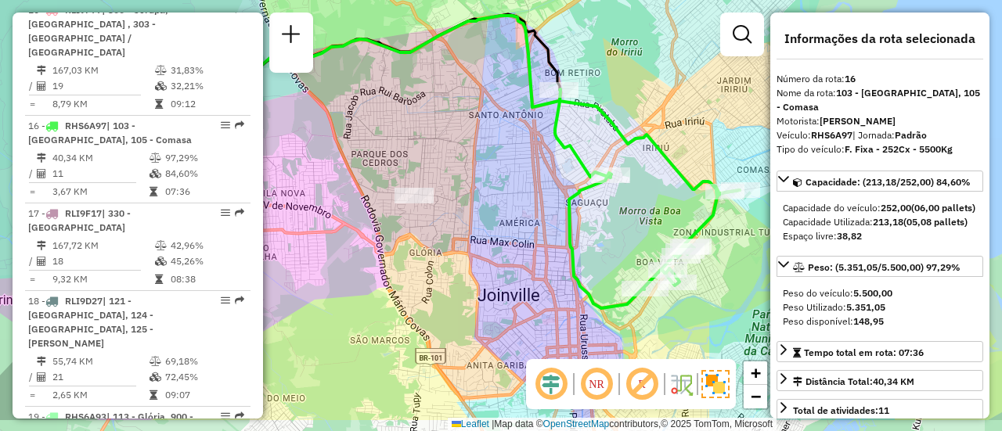 The image size is (1002, 431). Describe the element at coordinates (889, 135) in the screenshot. I see `span: | Jornada:` at that location.